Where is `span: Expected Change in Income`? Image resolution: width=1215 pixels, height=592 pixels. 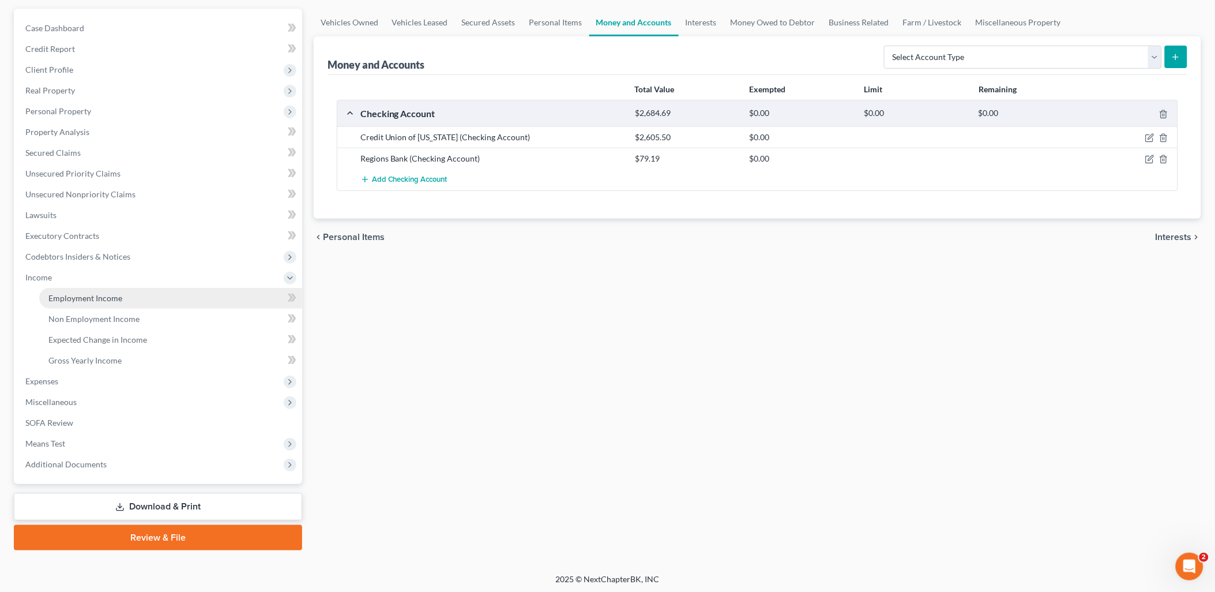
span: Expected Change in Income is located at coordinates (97, 339).